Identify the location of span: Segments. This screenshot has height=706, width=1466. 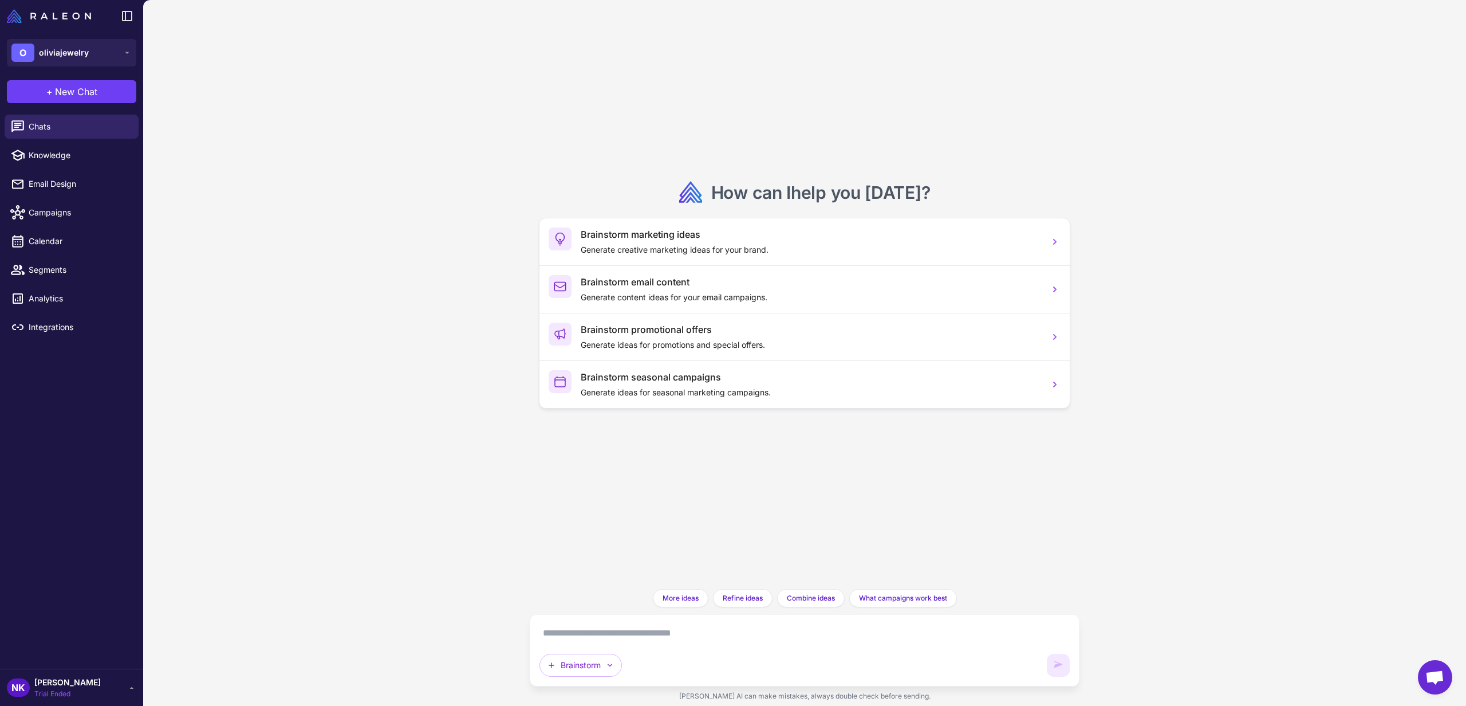
(79, 270).